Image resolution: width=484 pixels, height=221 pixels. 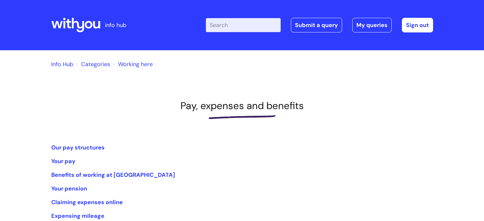 What do you see at coordinates (78, 148) in the screenshot?
I see `a: Our pay structures` at bounding box center [78, 148].